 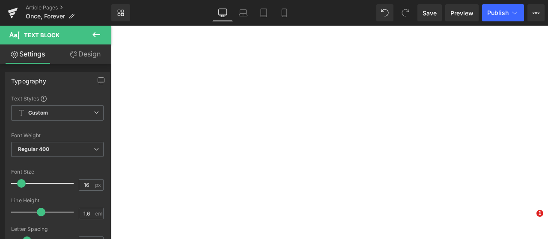 I want to click on button: Redo, so click(x=405, y=13).